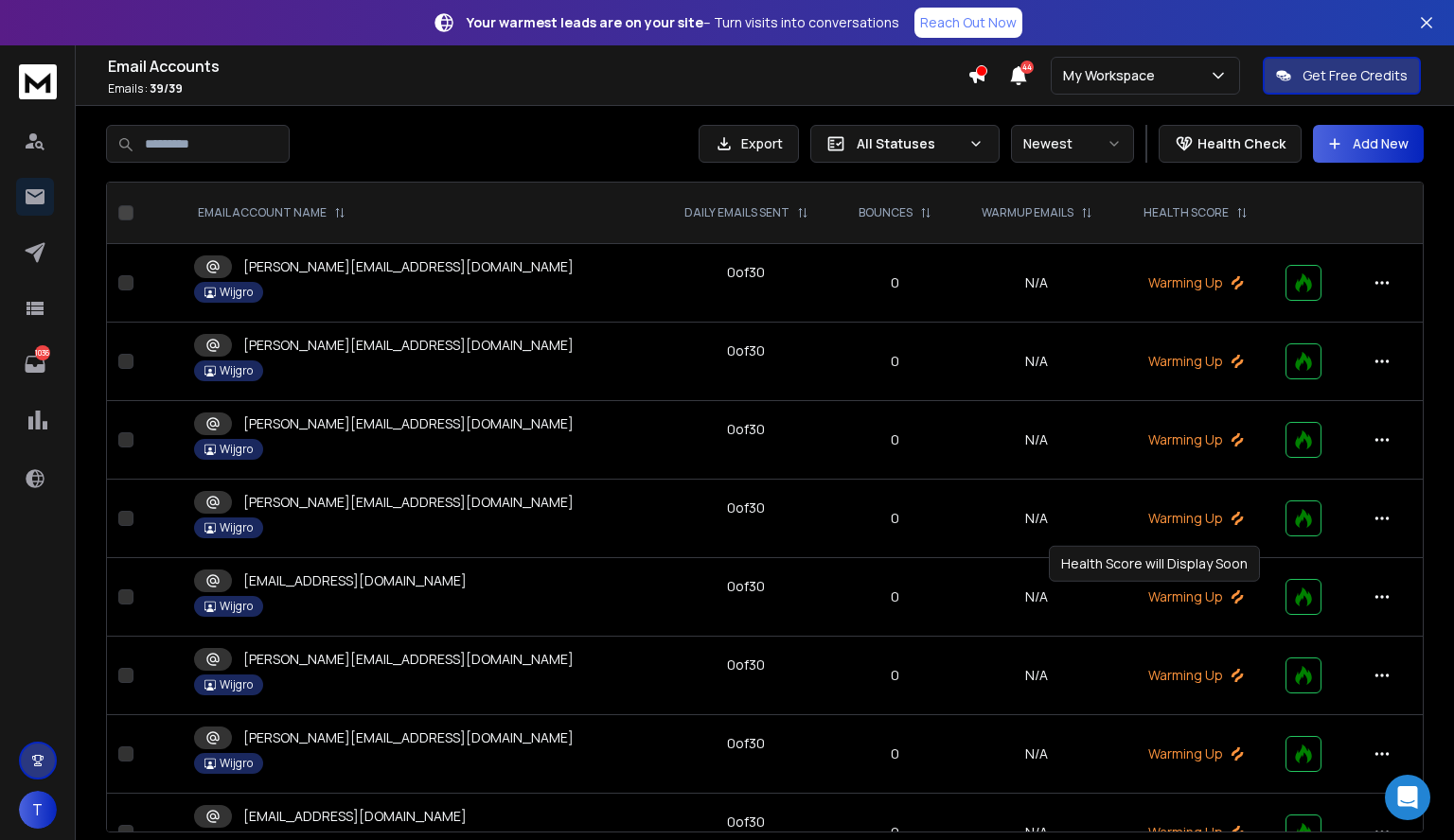 The height and width of the screenshot is (840, 1454). I want to click on p: Get Free Credits, so click(1354, 76).